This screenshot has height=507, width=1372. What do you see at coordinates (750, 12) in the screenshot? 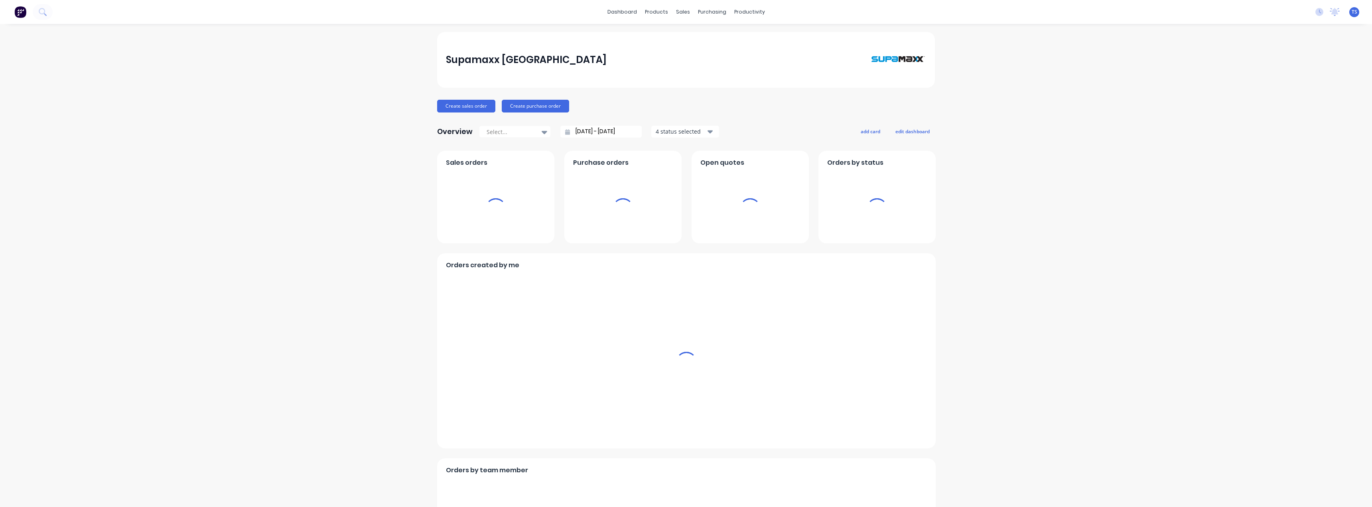
I see `div: productivity` at bounding box center [750, 12].